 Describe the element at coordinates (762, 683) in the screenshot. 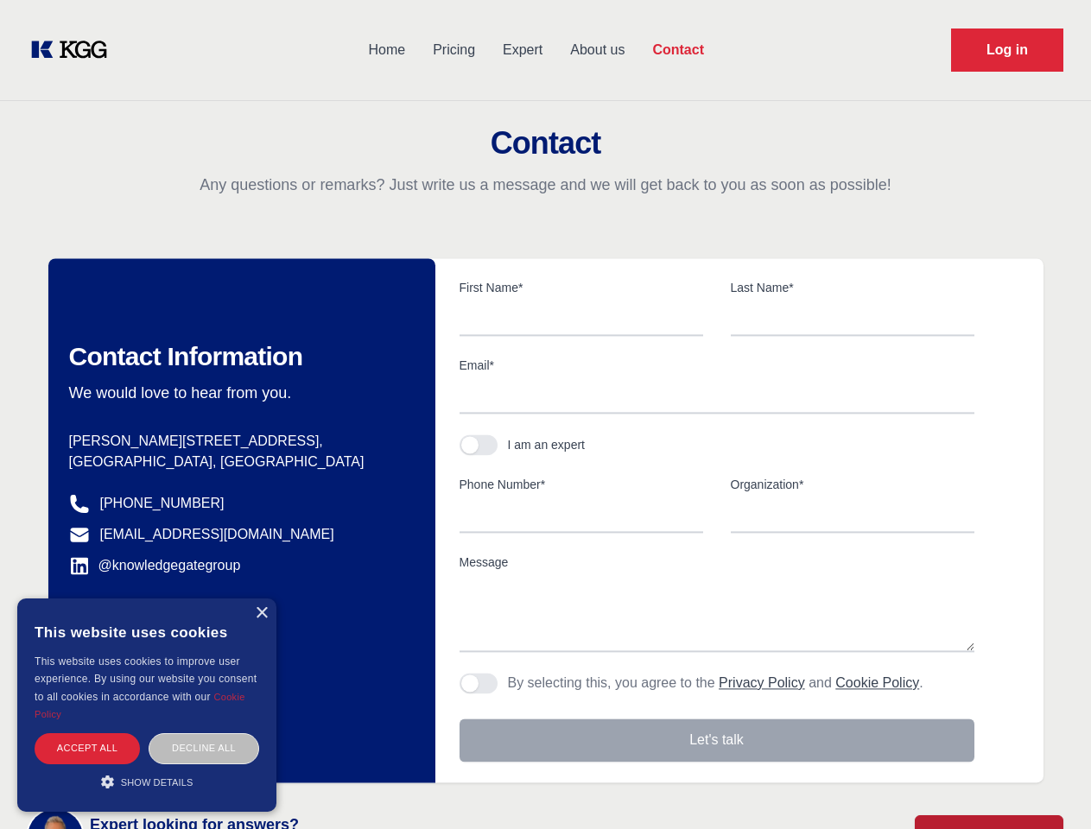

I see `a: Privacy Policy` at that location.